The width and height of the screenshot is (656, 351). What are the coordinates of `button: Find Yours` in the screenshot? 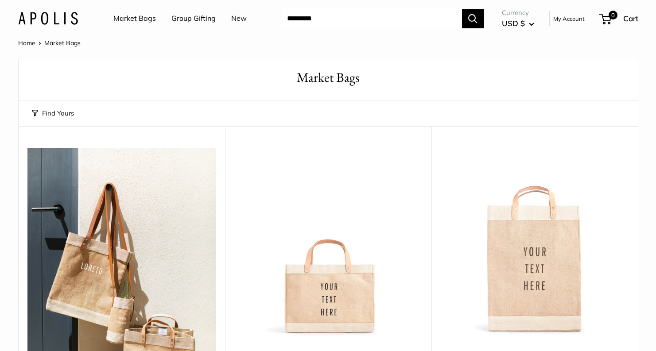 It's located at (53, 113).